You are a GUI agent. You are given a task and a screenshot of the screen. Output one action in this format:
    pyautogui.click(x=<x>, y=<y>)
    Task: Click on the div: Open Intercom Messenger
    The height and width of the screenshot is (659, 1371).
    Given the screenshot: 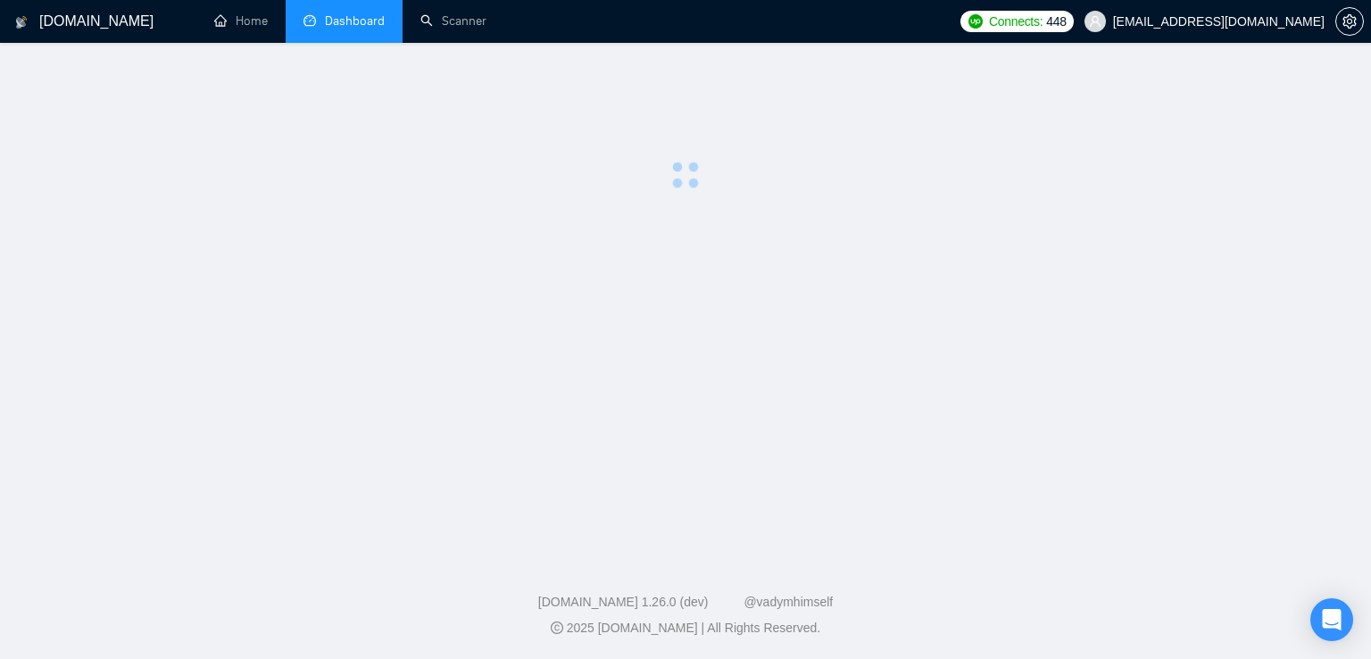 What is the action you would take?
    pyautogui.click(x=1332, y=620)
    